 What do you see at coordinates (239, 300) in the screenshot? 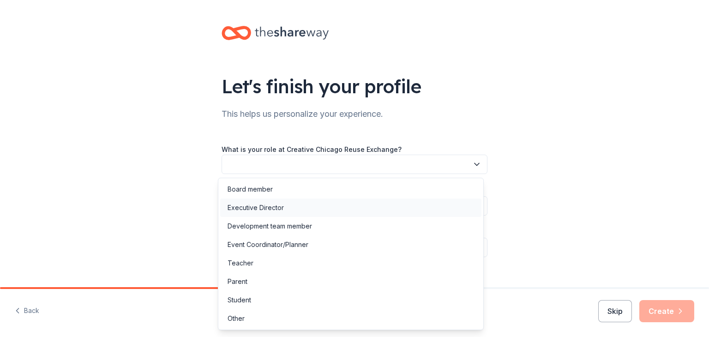
I see `div: Student` at bounding box center [239, 300].